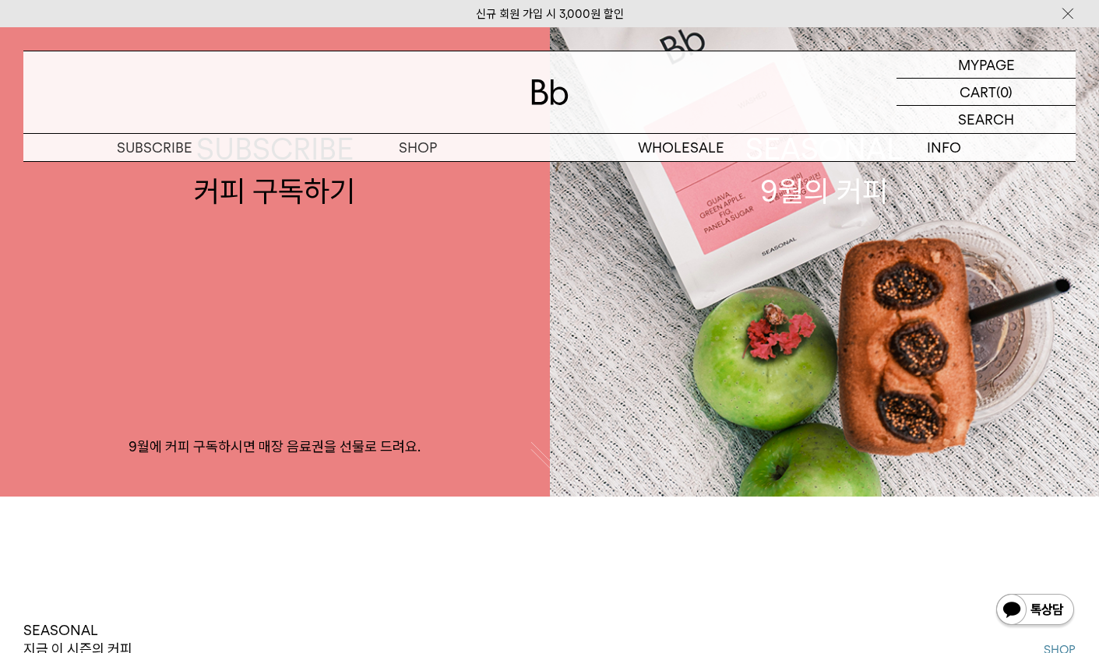 The width and height of the screenshot is (1099, 653). I want to click on img: 카카오톡 채널 1:1 채팅 버튼, so click(1035, 611).